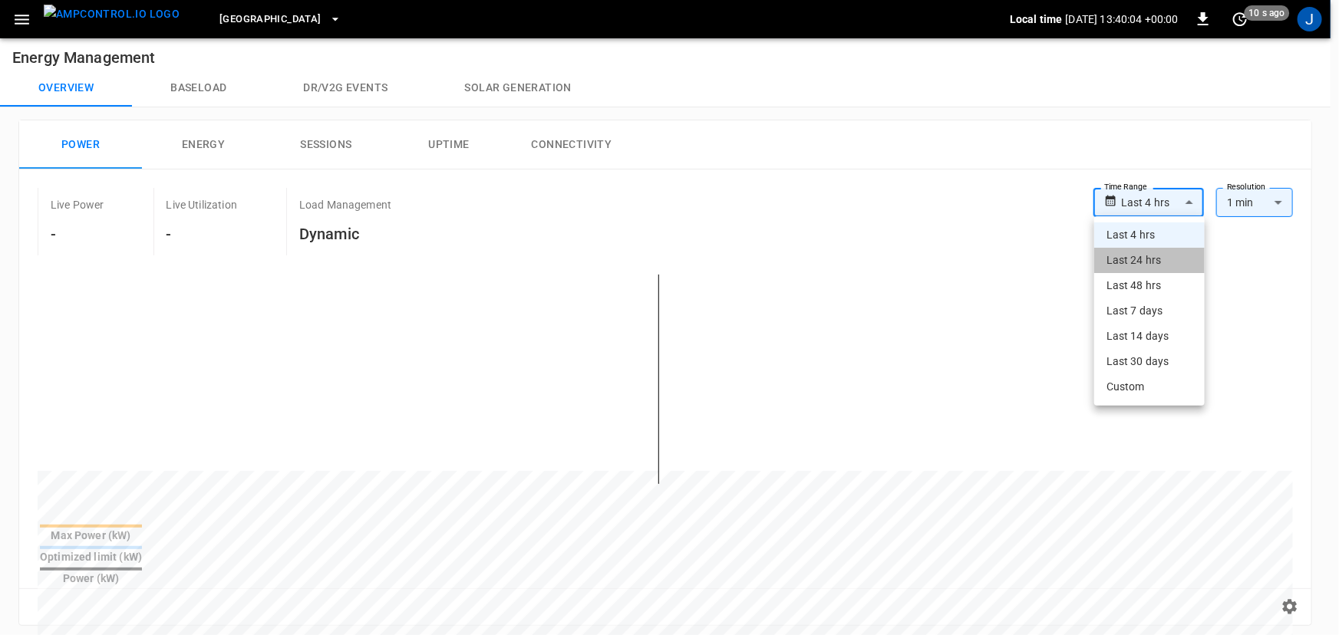 The width and height of the screenshot is (1339, 635). Describe the element at coordinates (1150, 311) in the screenshot. I see `li: Last 7 days` at that location.